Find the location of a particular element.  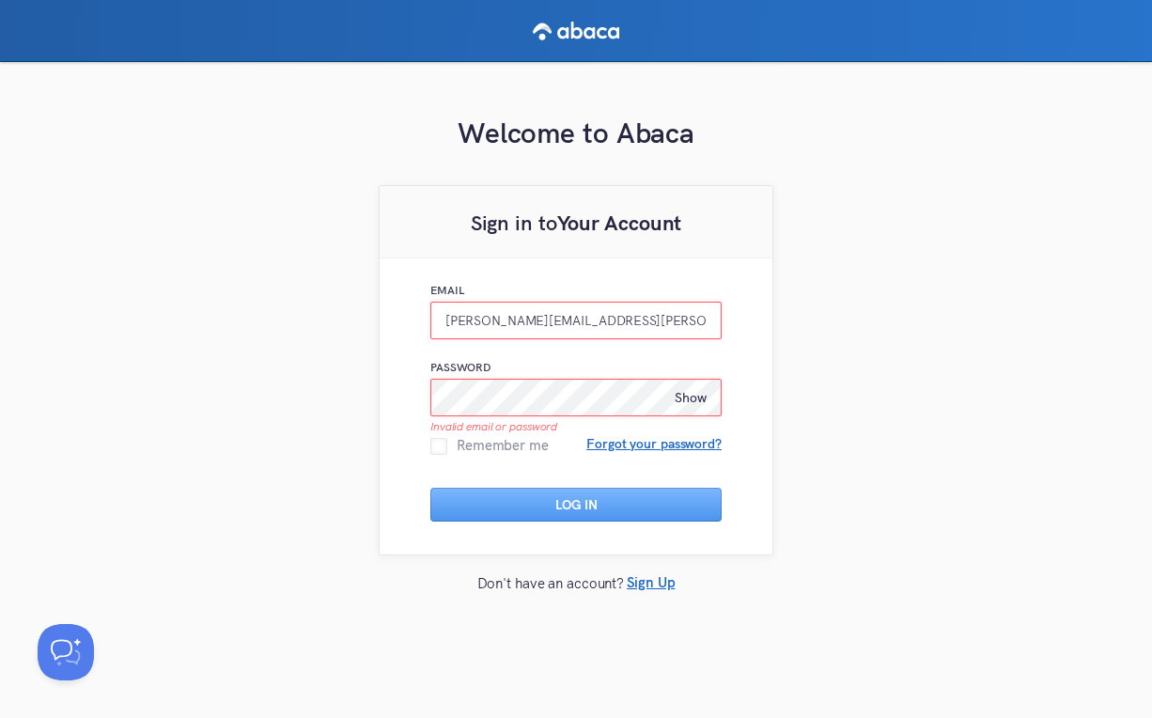

input: Email is located at coordinates (576, 320).